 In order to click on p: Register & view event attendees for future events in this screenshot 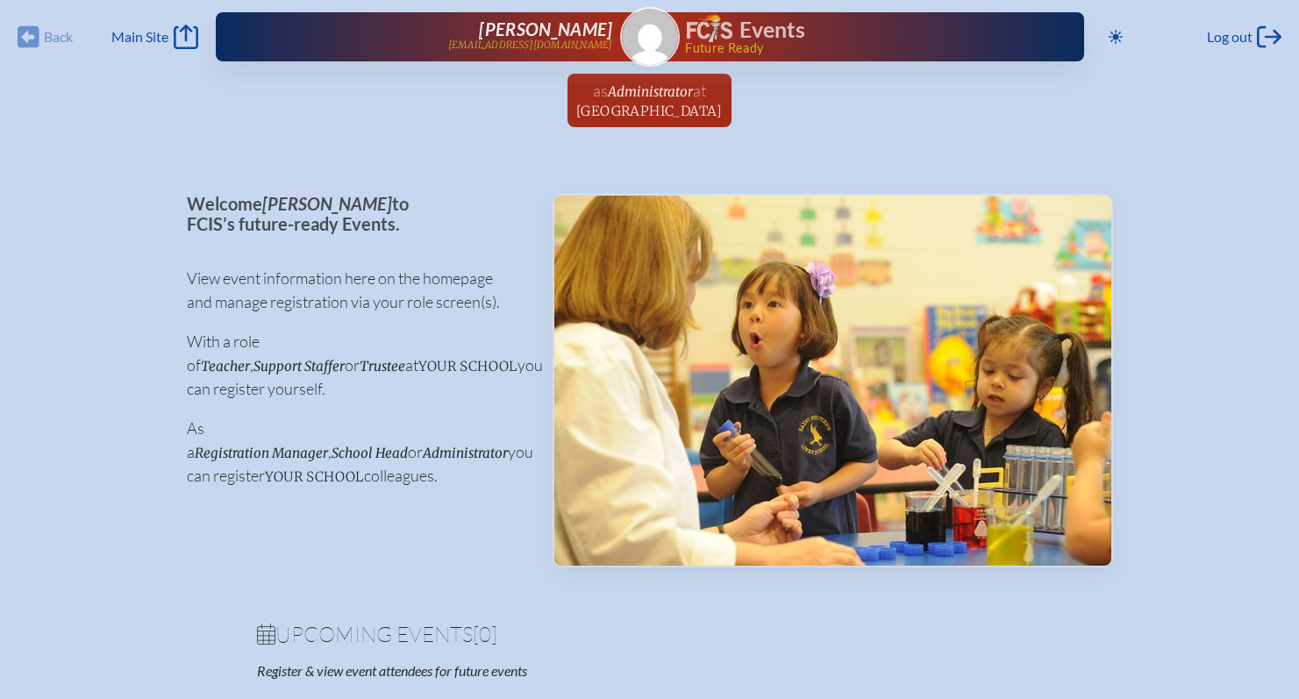, I will do `click(489, 671)`.